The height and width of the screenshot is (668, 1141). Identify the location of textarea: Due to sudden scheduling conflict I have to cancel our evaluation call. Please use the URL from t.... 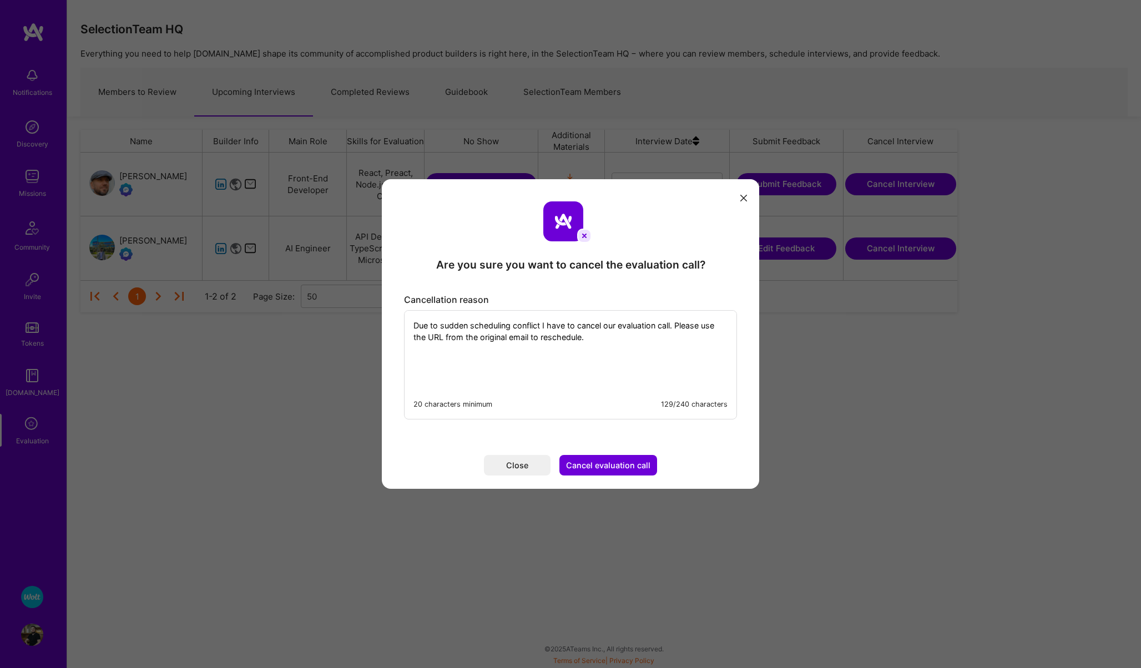
(571, 349).